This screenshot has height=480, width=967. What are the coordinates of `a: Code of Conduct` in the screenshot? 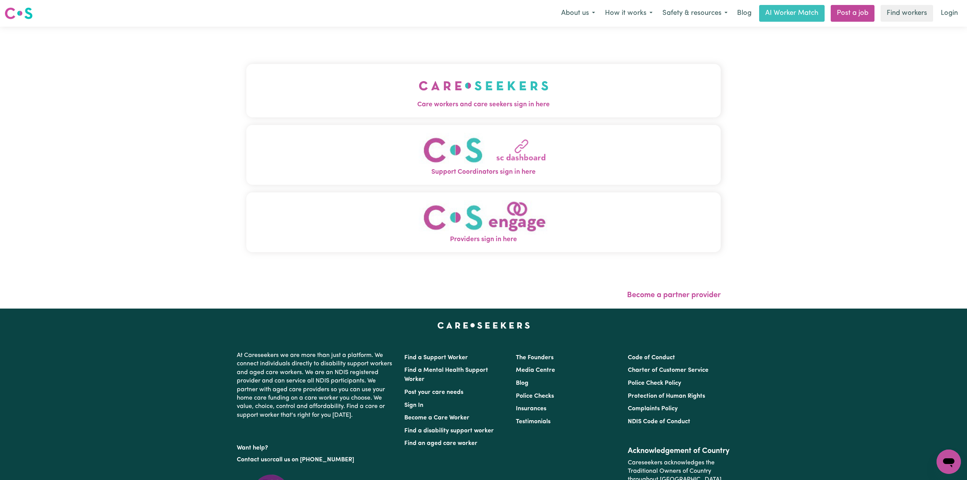 It's located at (651, 357).